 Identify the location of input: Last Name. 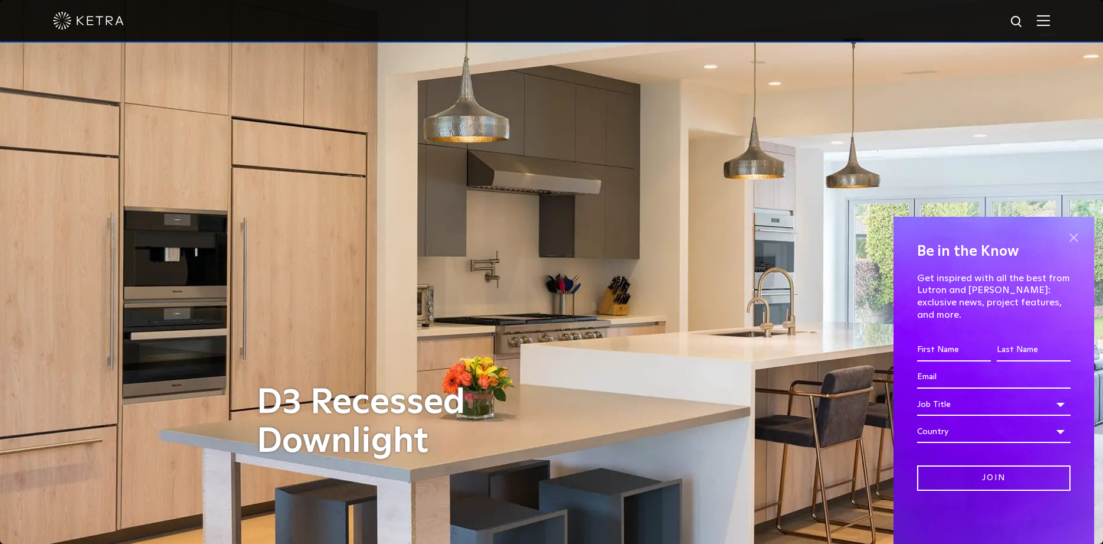
(1034, 350).